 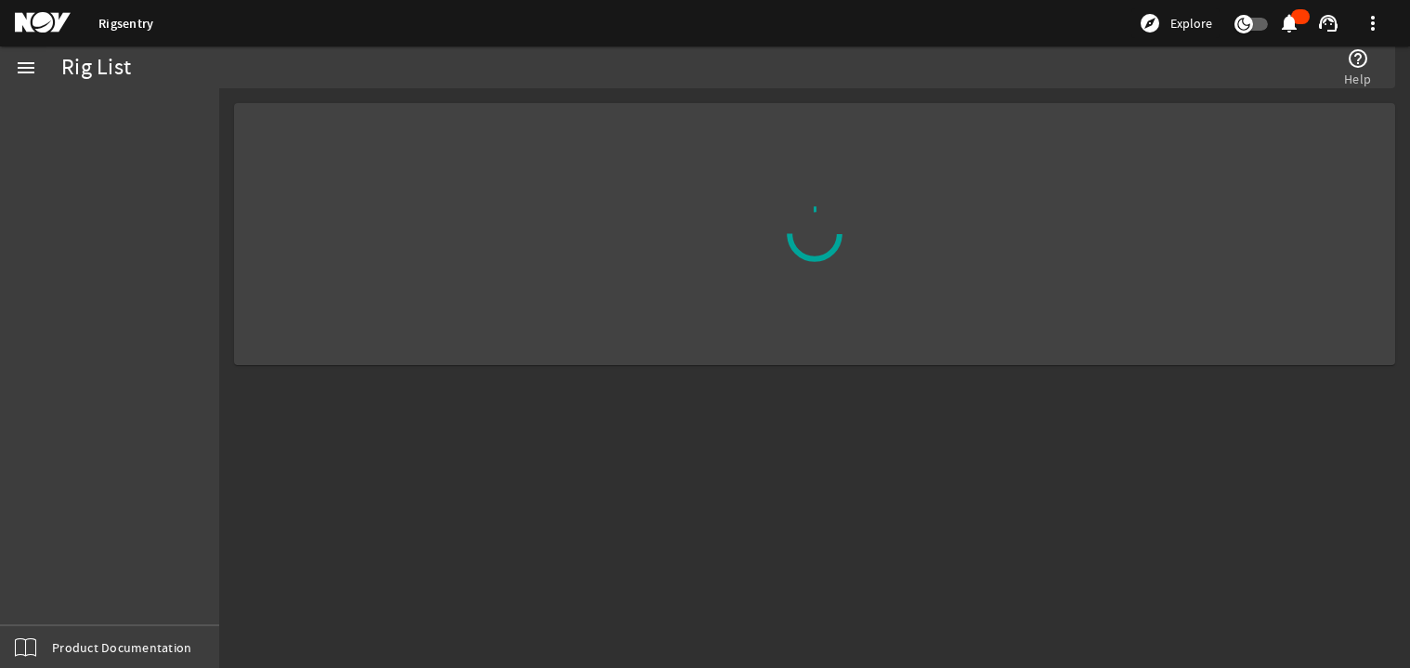 What do you see at coordinates (1328, 23) in the screenshot?
I see `mat-icon: support_agent` at bounding box center [1328, 23].